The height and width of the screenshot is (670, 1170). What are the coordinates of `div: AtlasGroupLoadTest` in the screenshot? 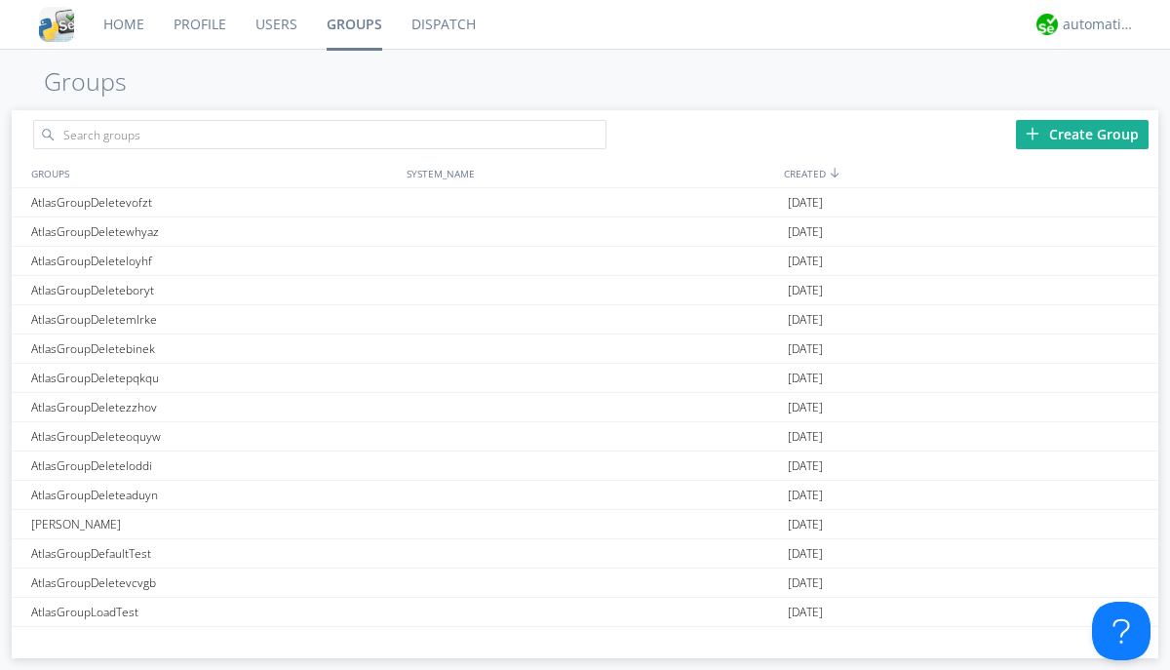 It's located at (214, 611).